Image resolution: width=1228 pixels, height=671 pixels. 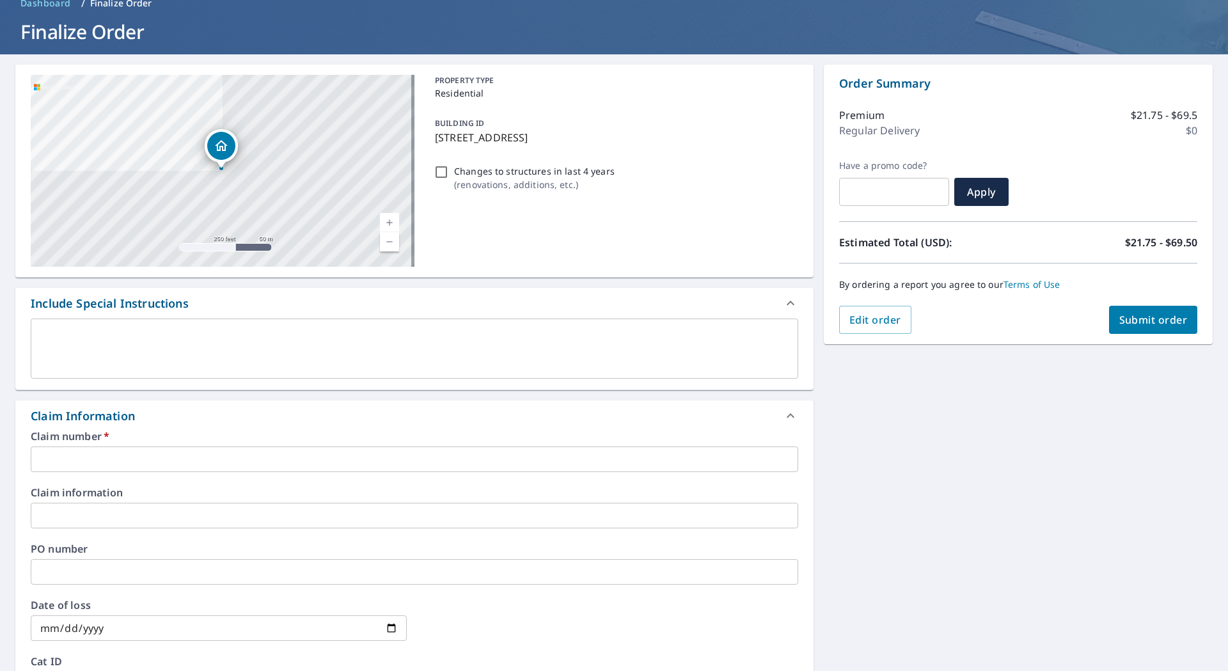 I want to click on p: PROPERTY TYPE, so click(x=614, y=81).